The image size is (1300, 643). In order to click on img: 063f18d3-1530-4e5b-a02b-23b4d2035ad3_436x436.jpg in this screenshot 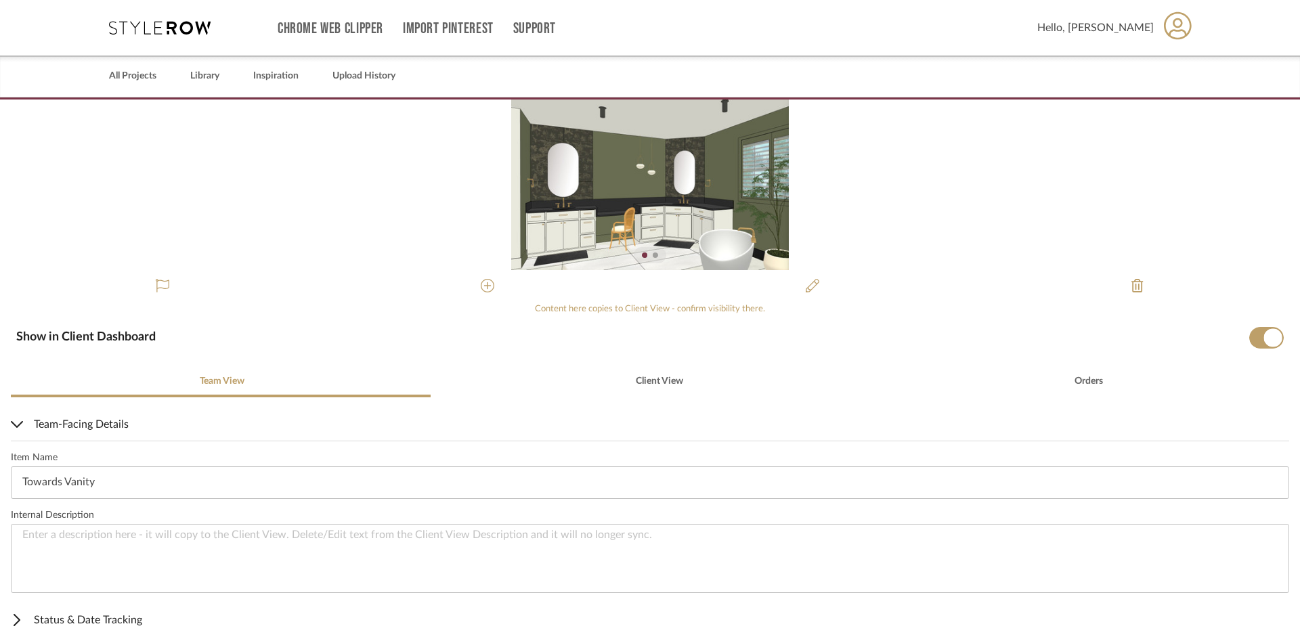, I will do `click(650, 185)`.